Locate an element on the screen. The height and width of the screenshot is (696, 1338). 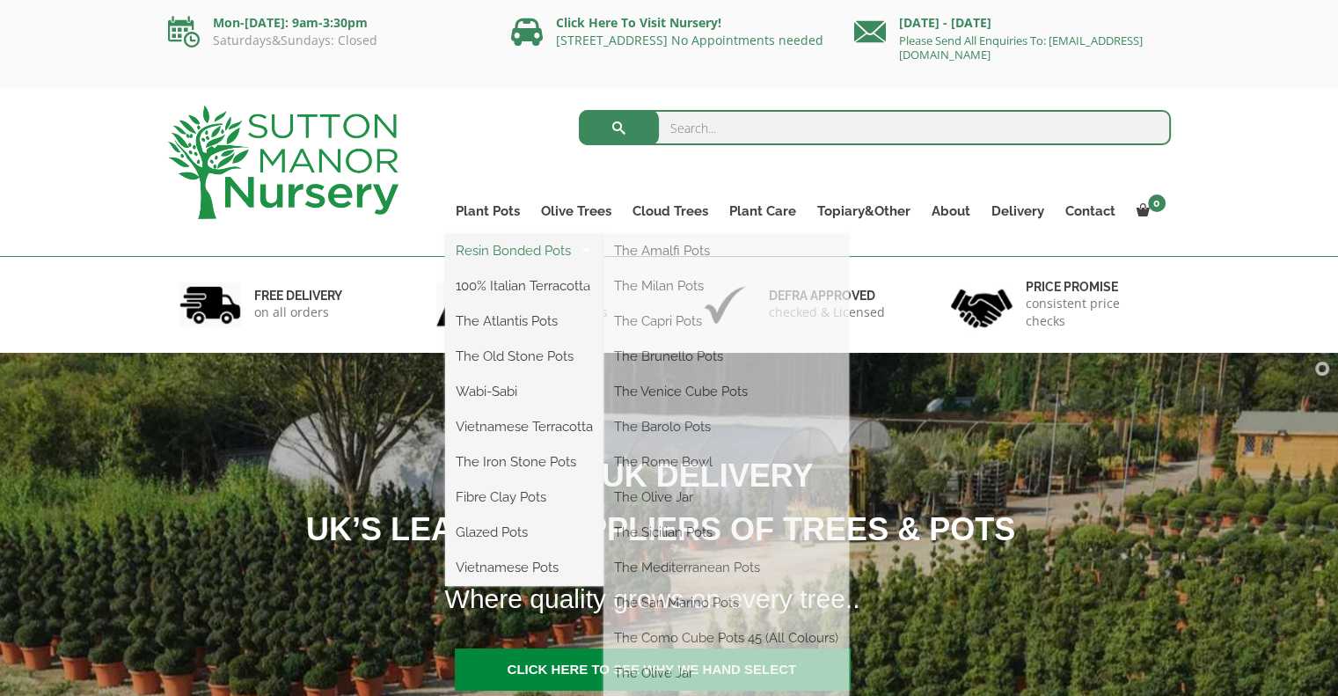
a: Topiary&Other is located at coordinates (864, 211).